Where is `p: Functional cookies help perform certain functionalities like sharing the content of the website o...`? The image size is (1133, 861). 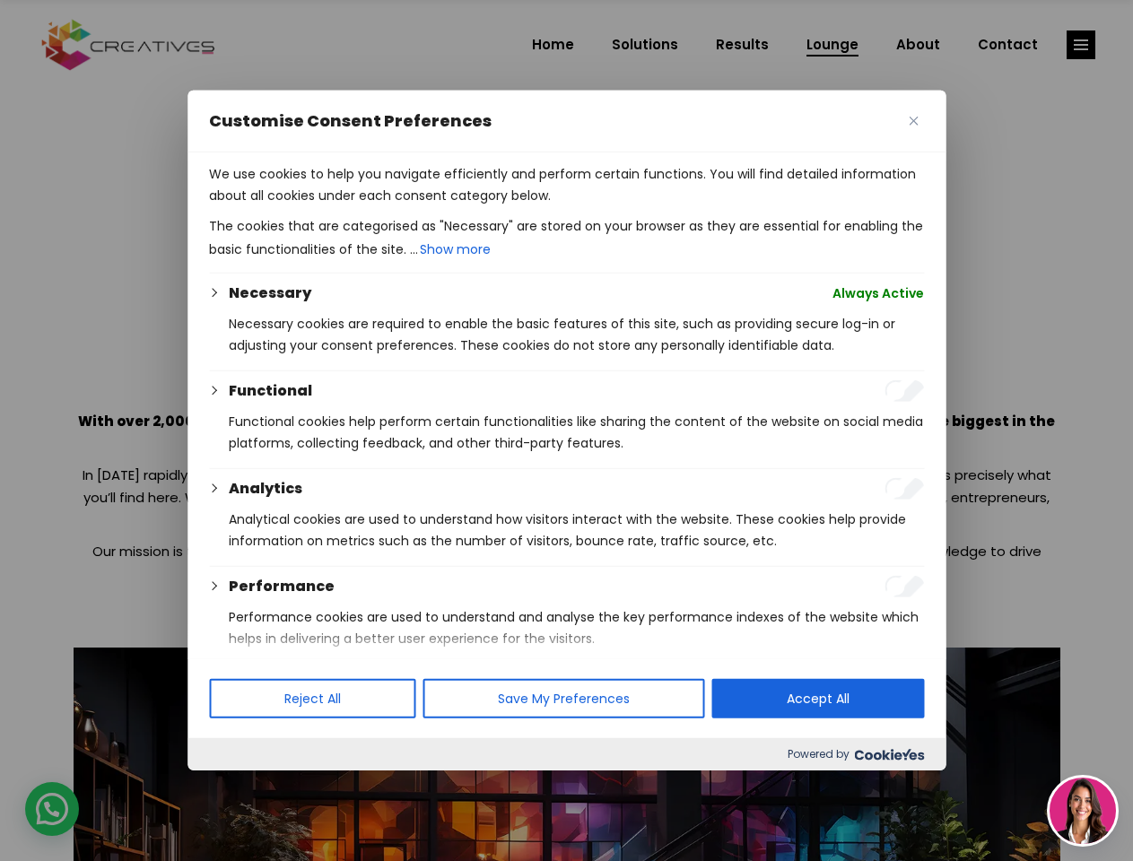
p: Functional cookies help perform certain functionalities like sharing the content of the website o... is located at coordinates (576, 432).